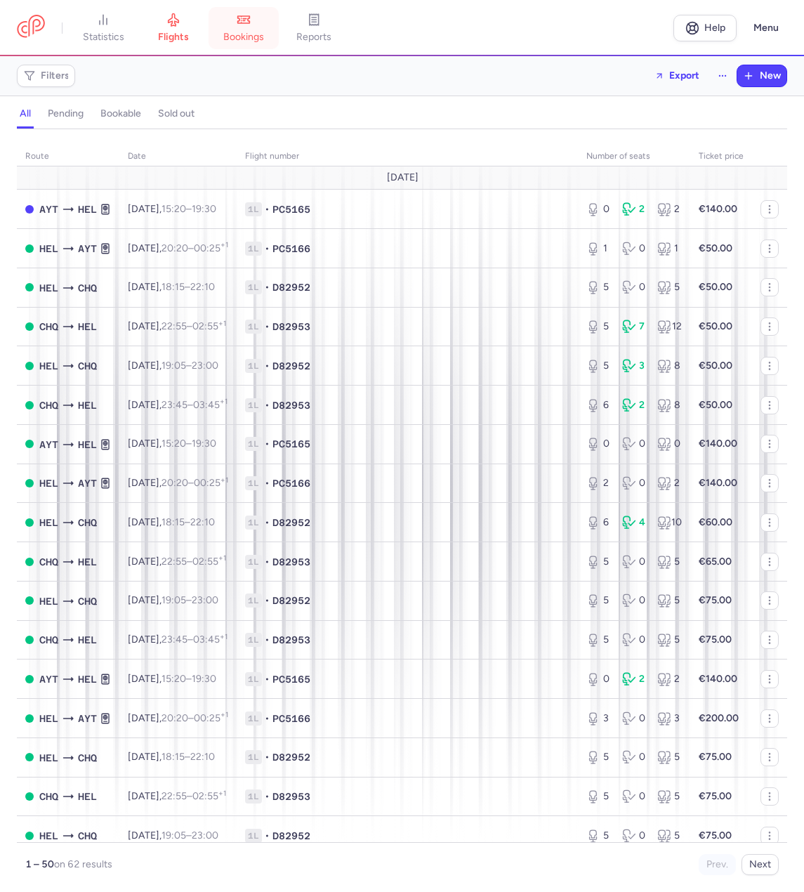  What do you see at coordinates (178, 157) in the screenshot?
I see `th: date` at bounding box center [178, 157].